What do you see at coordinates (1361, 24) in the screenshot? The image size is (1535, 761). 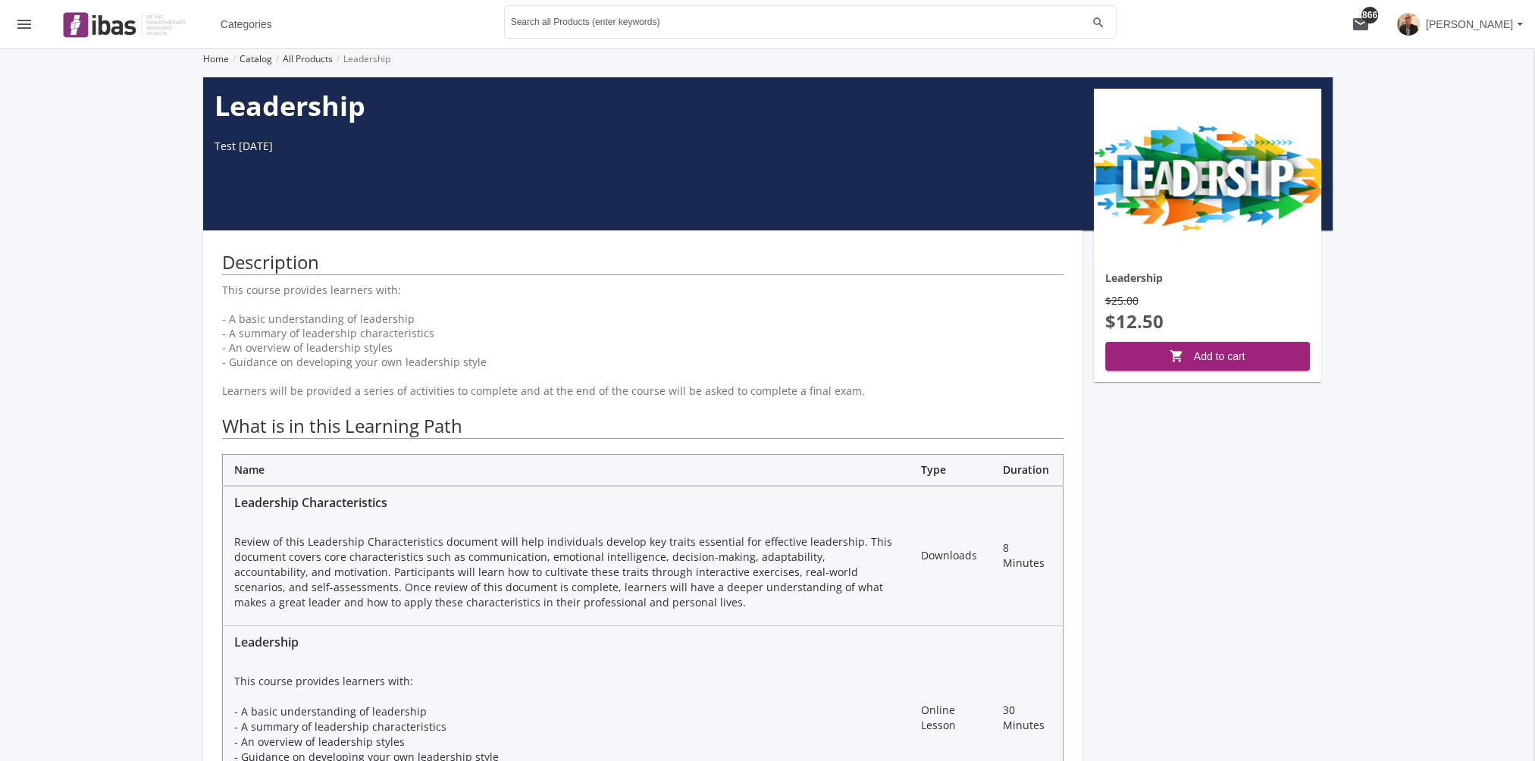 I see `mat-icon: mail` at bounding box center [1361, 24].